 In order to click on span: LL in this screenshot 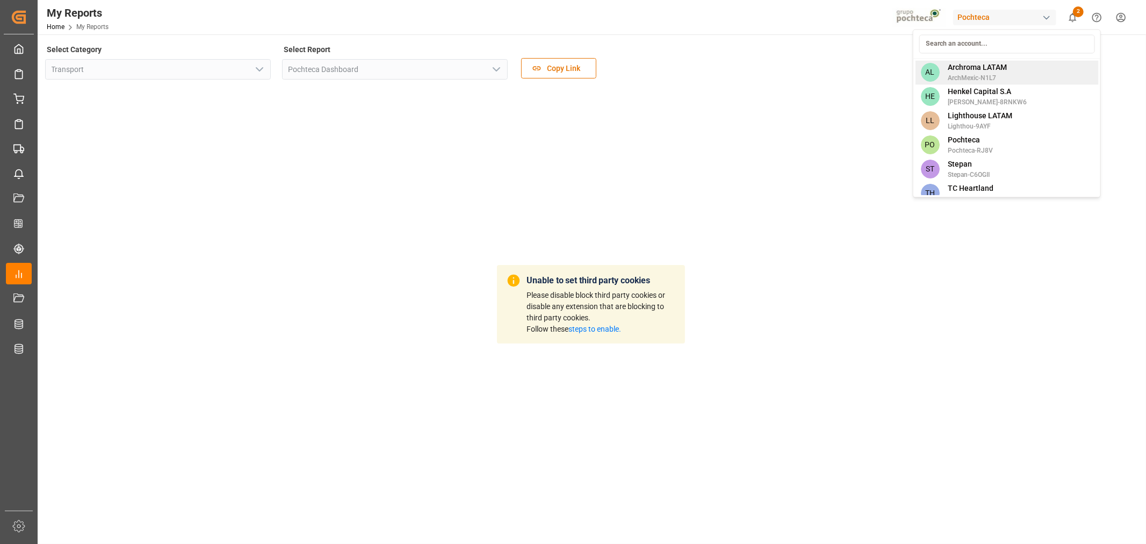, I will do `click(930, 120)`.